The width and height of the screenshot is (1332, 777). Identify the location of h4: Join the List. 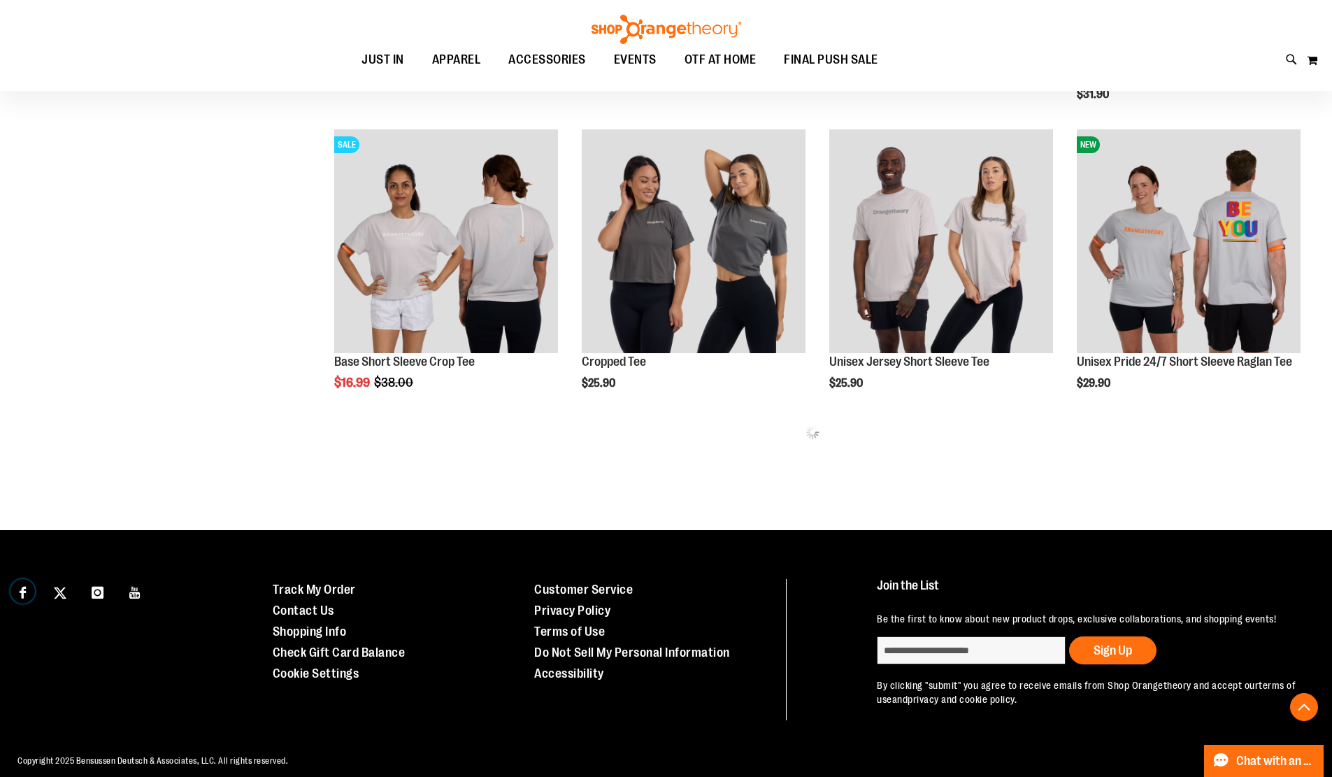
(1088, 592).